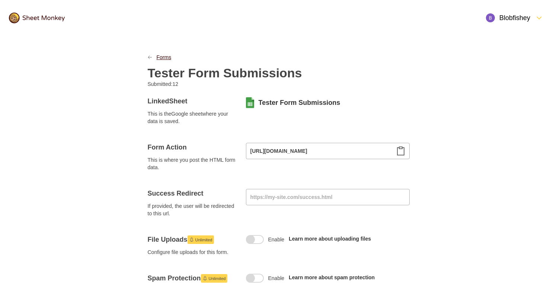  What do you see at coordinates (299, 103) in the screenshot?
I see `a: Tester Form Submissions` at bounding box center [299, 103].